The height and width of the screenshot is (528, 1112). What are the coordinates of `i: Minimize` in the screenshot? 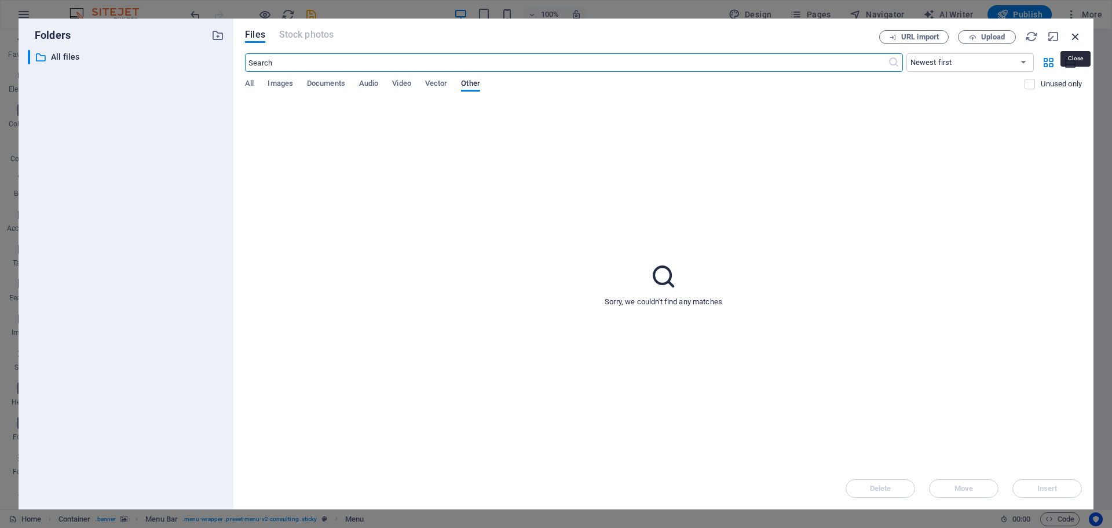 It's located at (1054, 36).